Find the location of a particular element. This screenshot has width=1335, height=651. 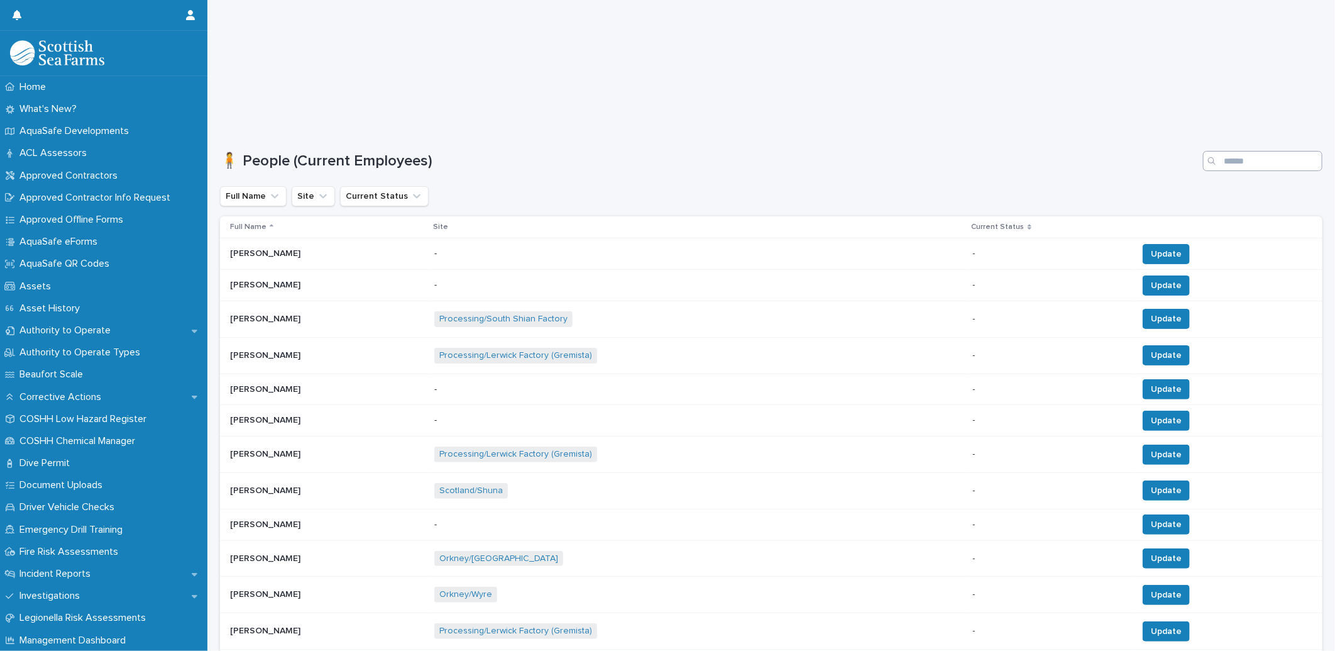

p: ACL Assessors is located at coordinates (55, 153).